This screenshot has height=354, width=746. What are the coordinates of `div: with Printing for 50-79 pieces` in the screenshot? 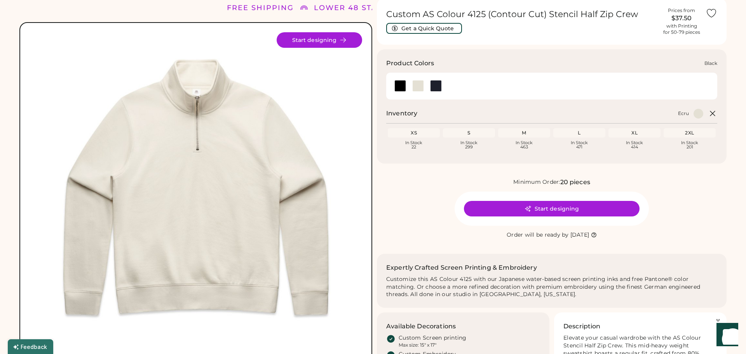 It's located at (682, 29).